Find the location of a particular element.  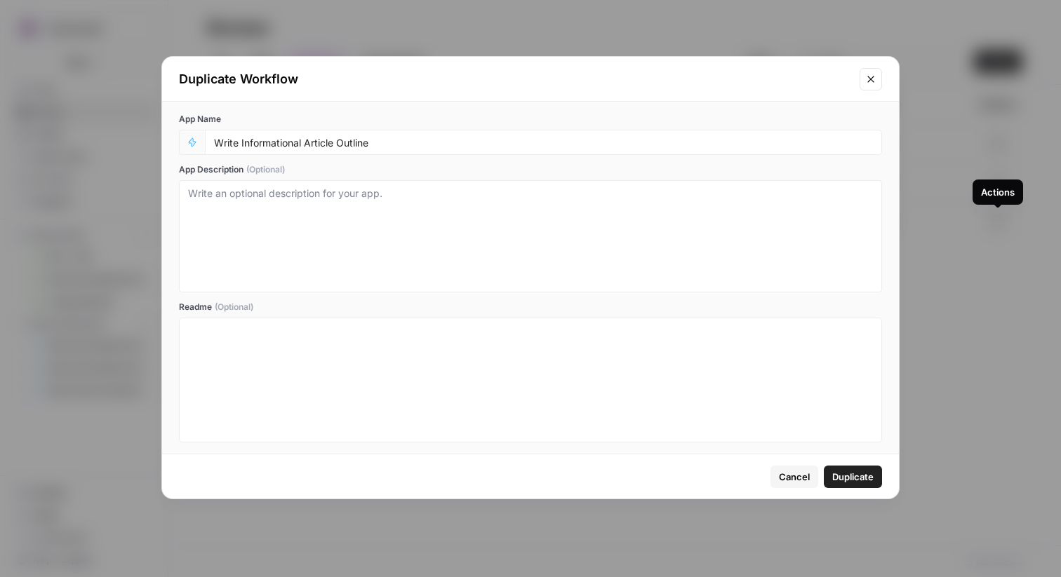

button: Cancel is located at coordinates (794, 477).